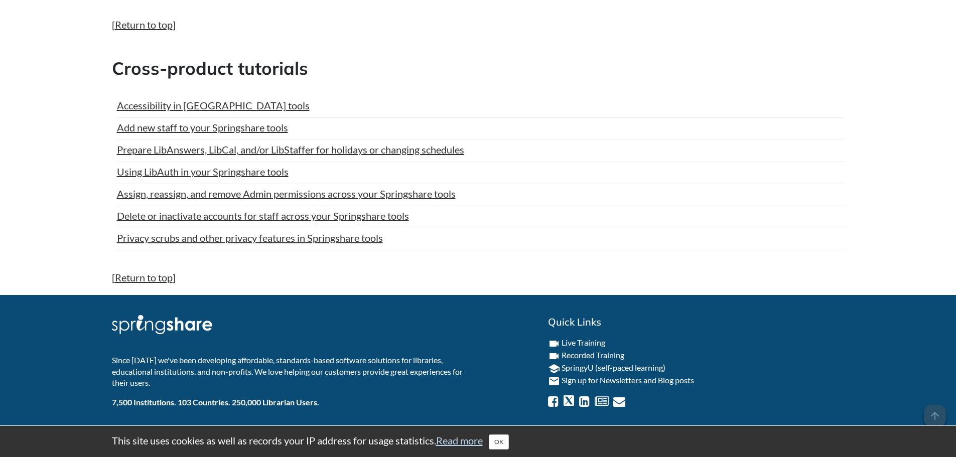 The height and width of the screenshot is (457, 956). Describe the element at coordinates (215, 402) in the screenshot. I see `b: 7,500 Institutions. 103 Countries. 250,000 Librarian Users.` at that location.